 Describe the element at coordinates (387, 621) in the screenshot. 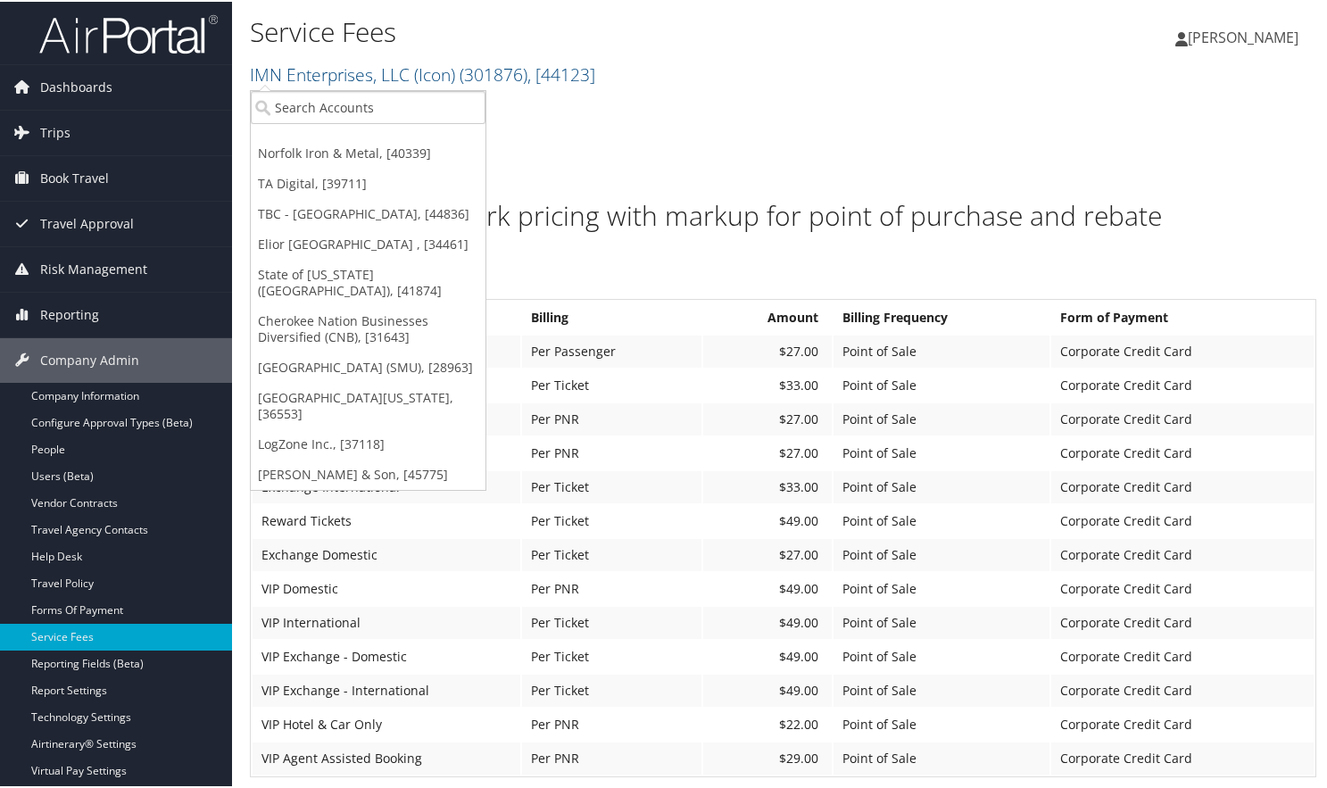

I see `td: VIP International` at that location.